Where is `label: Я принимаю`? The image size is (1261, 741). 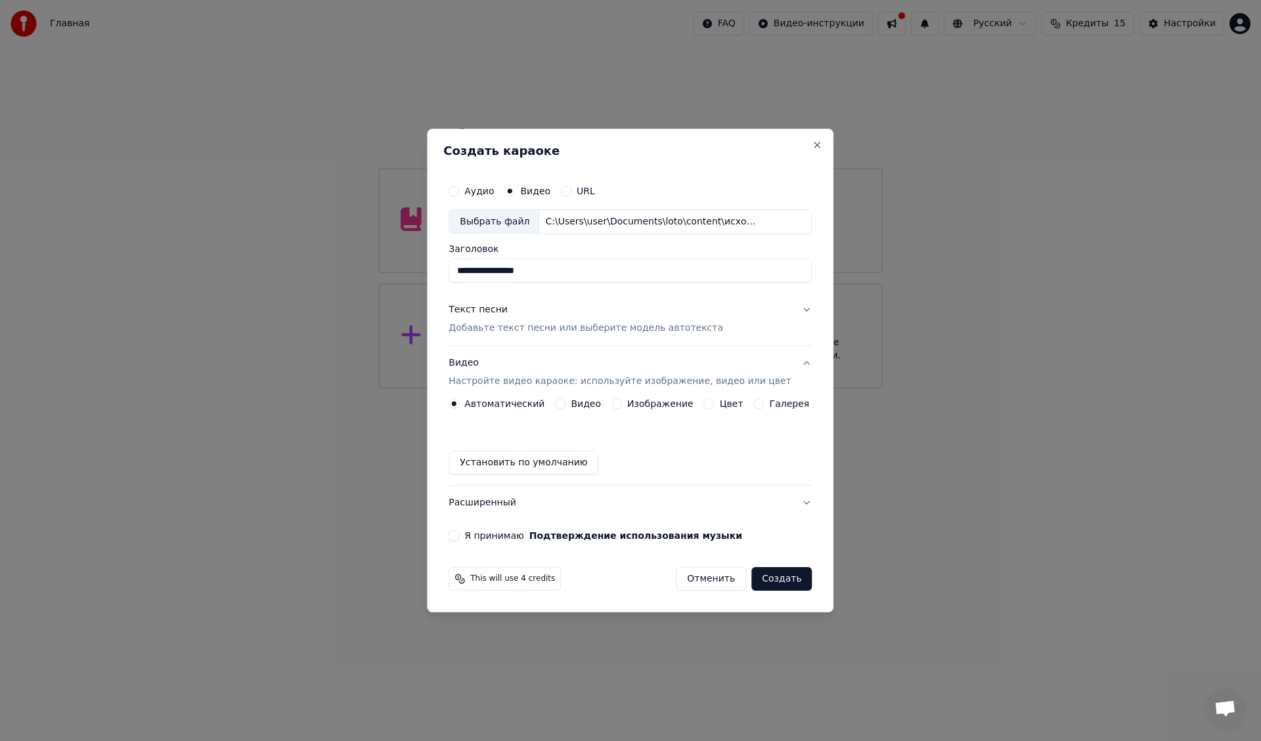
label: Я принимаю is located at coordinates (603, 536).